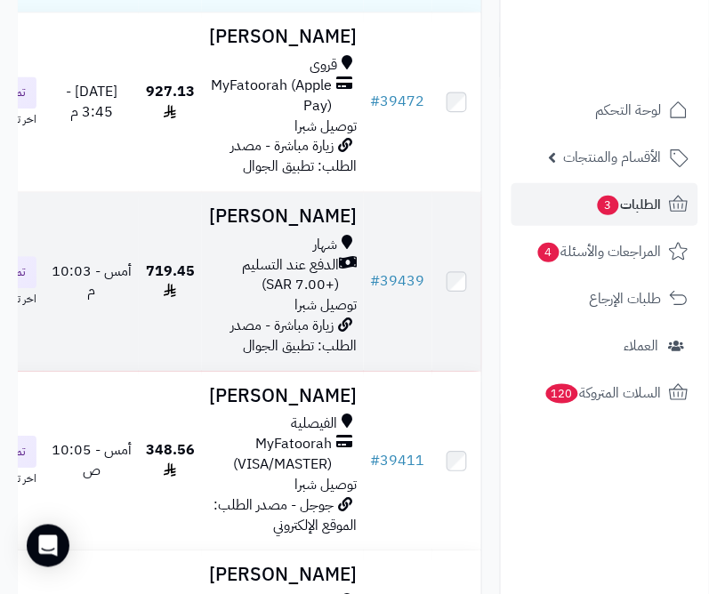 Image resolution: width=709 pixels, height=594 pixels. What do you see at coordinates (398, 461) in the screenshot?
I see `a: #39411` at bounding box center [398, 461].